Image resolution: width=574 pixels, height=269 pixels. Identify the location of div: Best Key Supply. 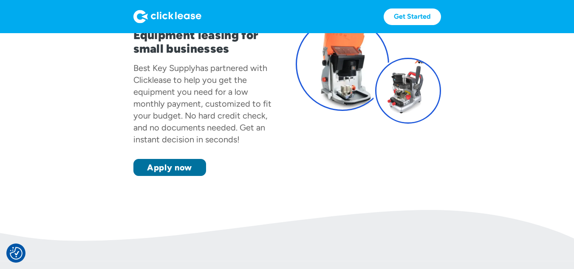
(164, 68).